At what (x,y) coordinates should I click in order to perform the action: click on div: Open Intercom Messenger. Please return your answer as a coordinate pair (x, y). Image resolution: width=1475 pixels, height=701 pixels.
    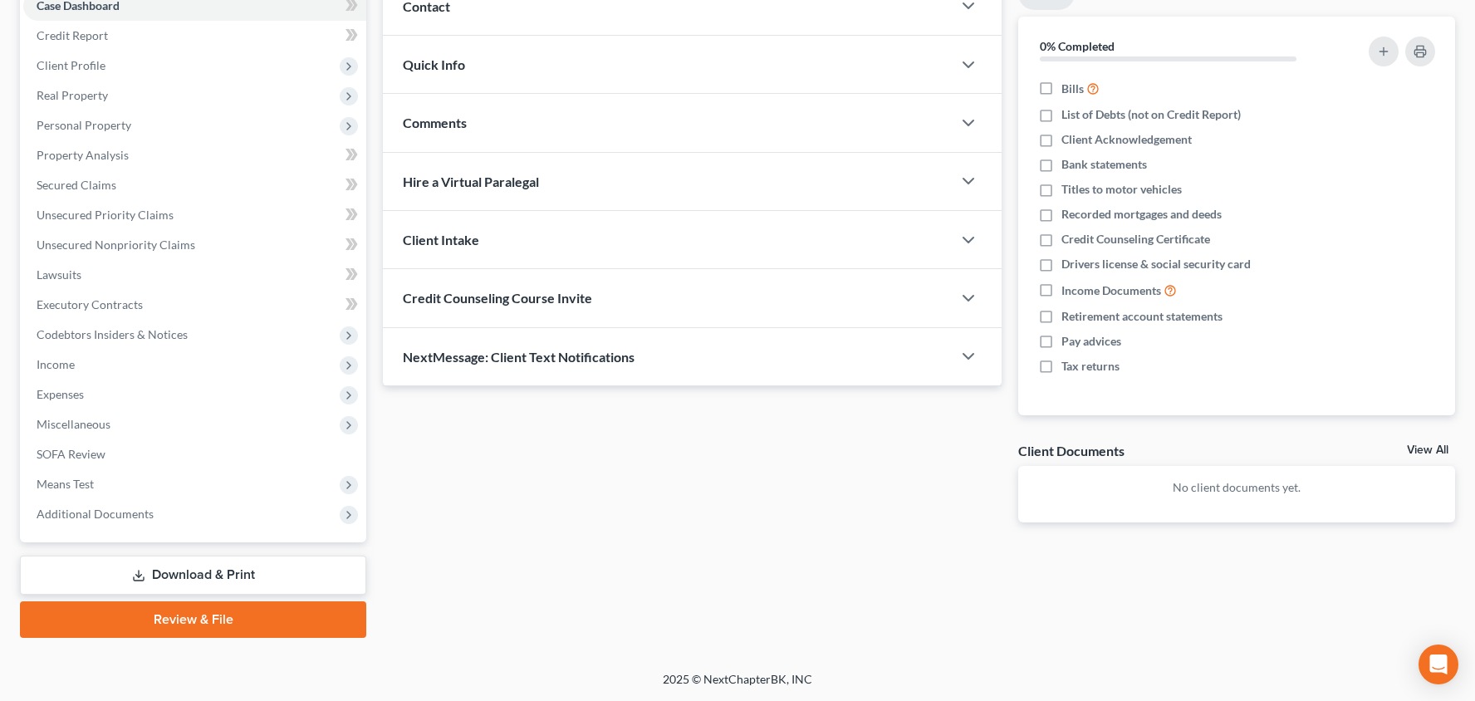
    Looking at the image, I should click on (1438, 664).